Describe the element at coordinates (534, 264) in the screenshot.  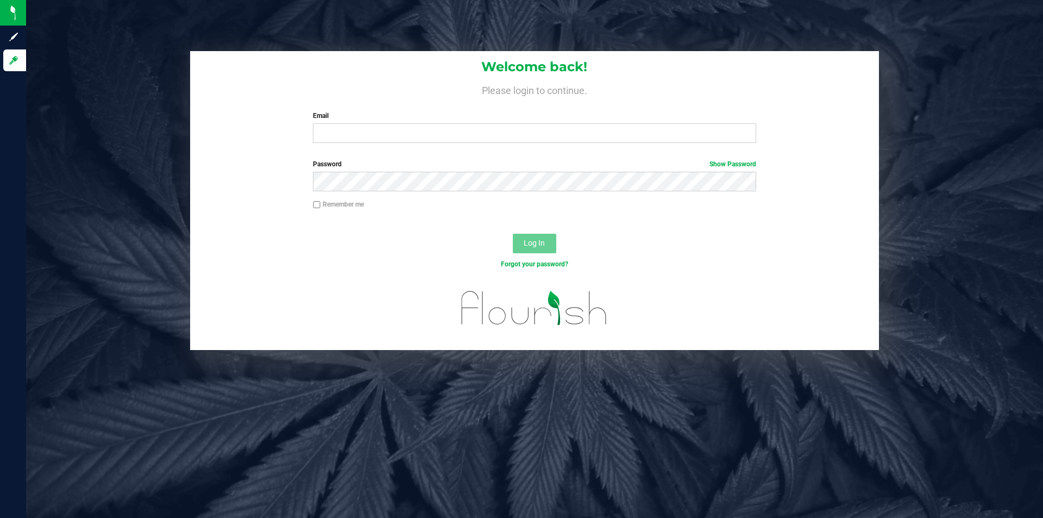
I see `a: Forgot your password?` at that location.